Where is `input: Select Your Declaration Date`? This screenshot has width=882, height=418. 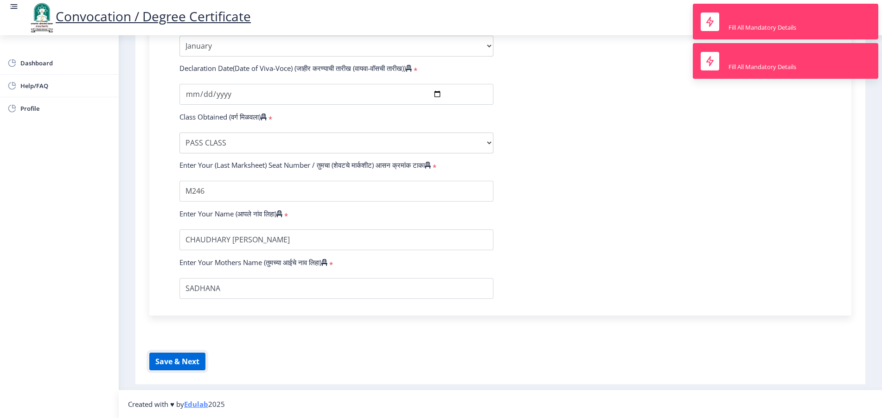
input: Select Your Declaration Date is located at coordinates (336, 94).